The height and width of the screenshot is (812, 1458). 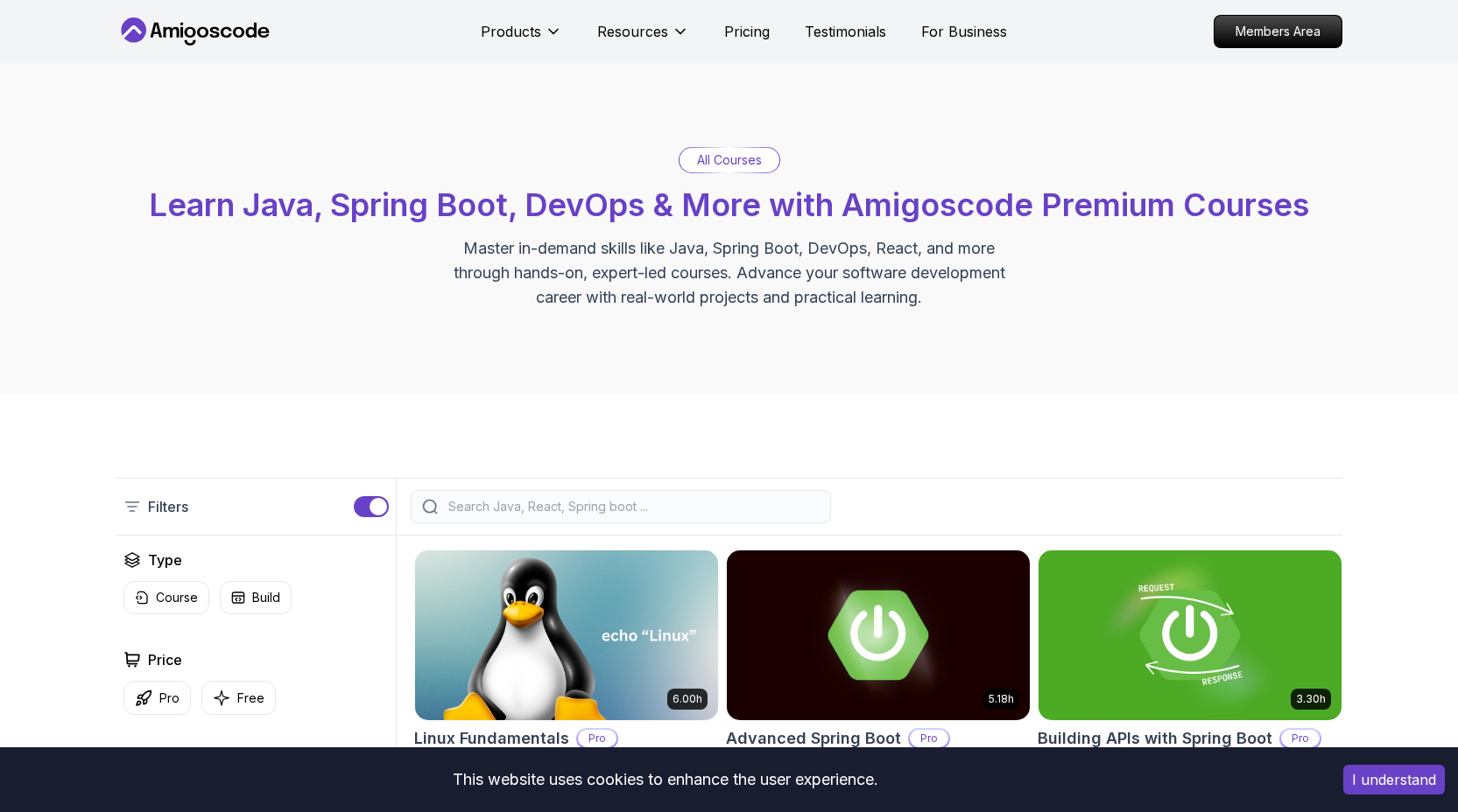 What do you see at coordinates (1190, 635) in the screenshot?
I see `img: Building APIs with Spring Boot card` at bounding box center [1190, 635].